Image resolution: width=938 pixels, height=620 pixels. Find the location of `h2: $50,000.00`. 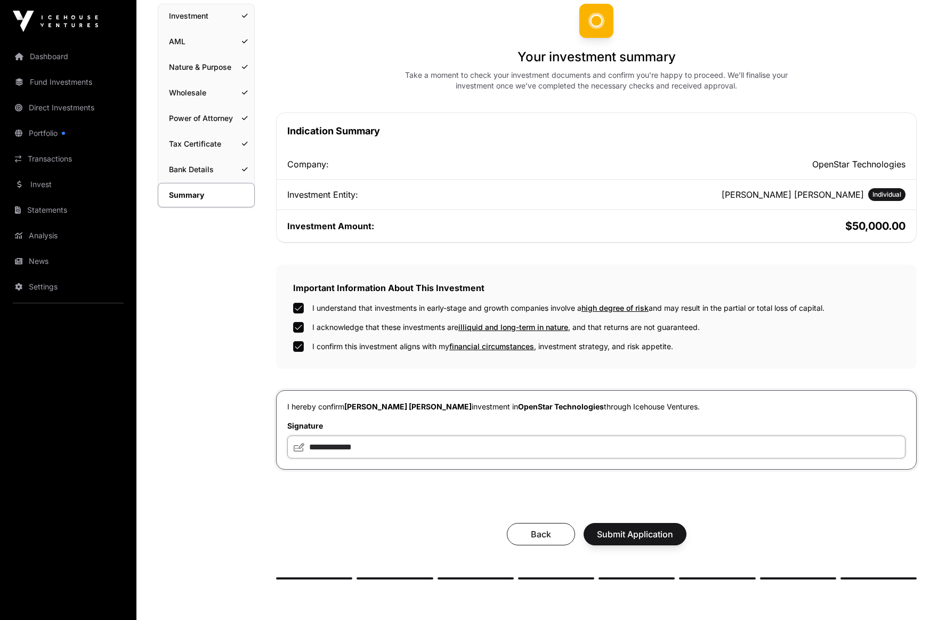

h2: $50,000.00 is located at coordinates (752, 226).